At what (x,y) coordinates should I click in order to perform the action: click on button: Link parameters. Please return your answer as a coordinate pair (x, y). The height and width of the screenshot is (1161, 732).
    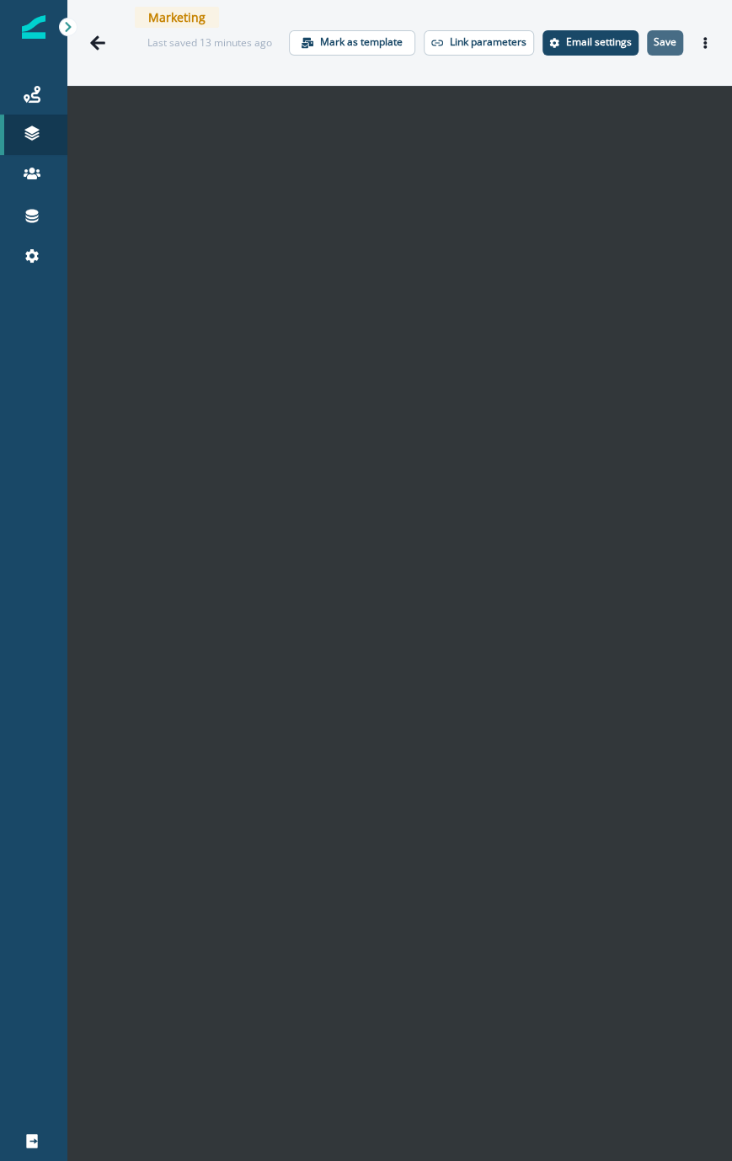
    Looking at the image, I should click on (478, 43).